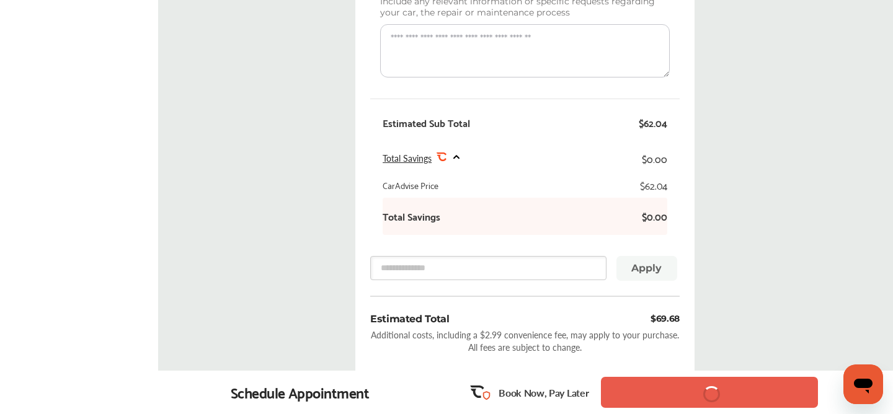 This screenshot has height=414, width=893. I want to click on div: $69.68, so click(665, 319).